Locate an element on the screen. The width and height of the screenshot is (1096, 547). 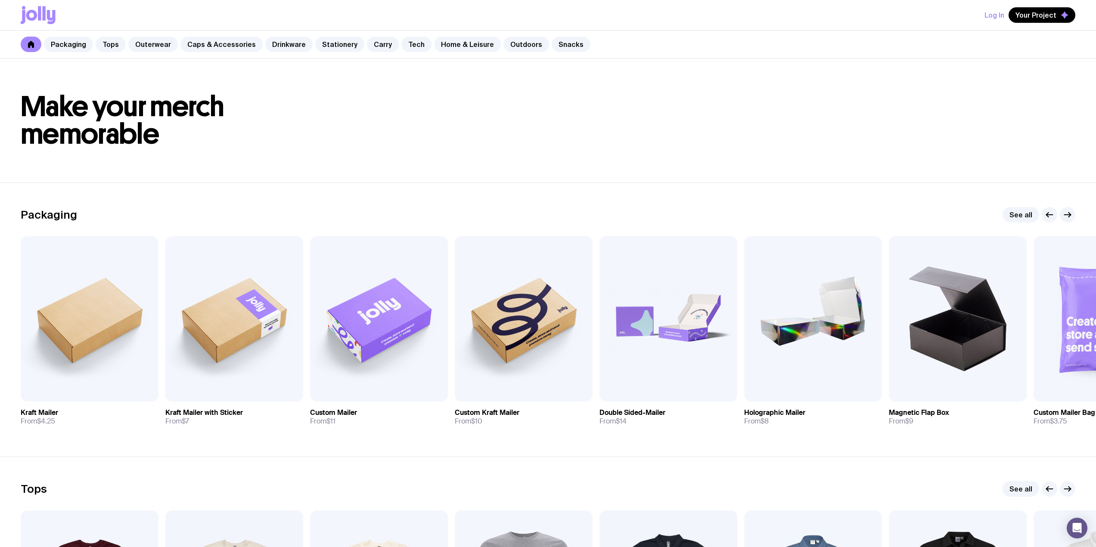
span: $10 is located at coordinates (477, 421).